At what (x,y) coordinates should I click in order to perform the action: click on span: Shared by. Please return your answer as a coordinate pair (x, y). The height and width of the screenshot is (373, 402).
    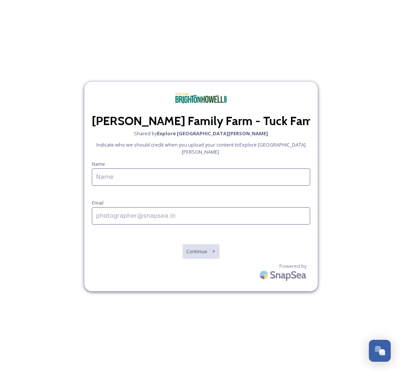
    Looking at the image, I should click on (201, 133).